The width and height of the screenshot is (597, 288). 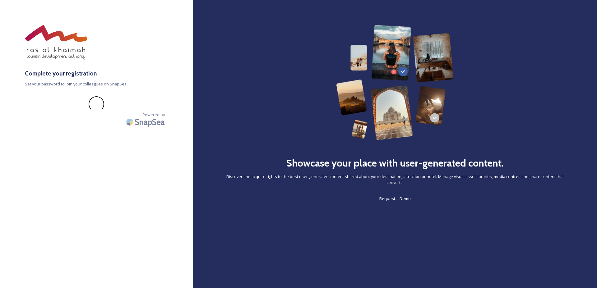 I want to click on span: Request a Demo, so click(x=395, y=199).